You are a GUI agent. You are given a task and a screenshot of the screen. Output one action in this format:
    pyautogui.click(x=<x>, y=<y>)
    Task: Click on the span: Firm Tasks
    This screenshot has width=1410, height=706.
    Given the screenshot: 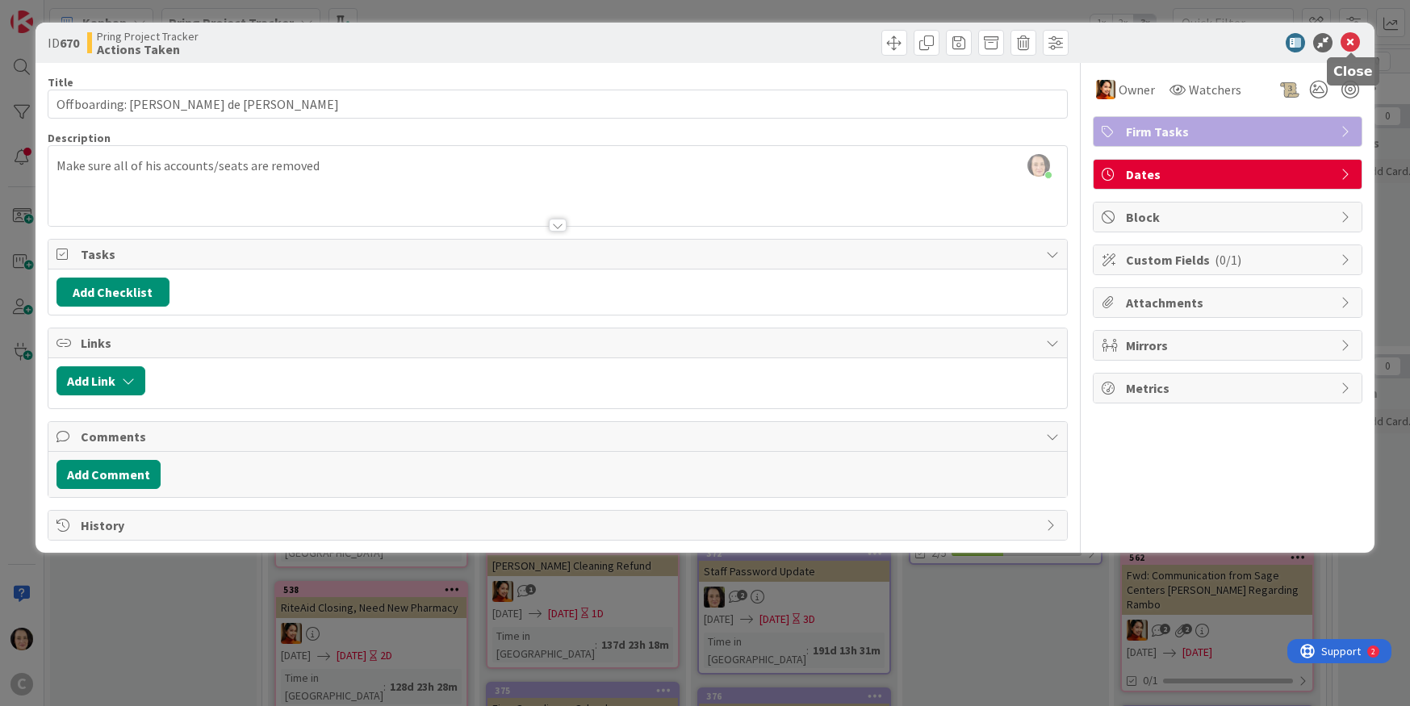 What is the action you would take?
    pyautogui.click(x=1229, y=132)
    